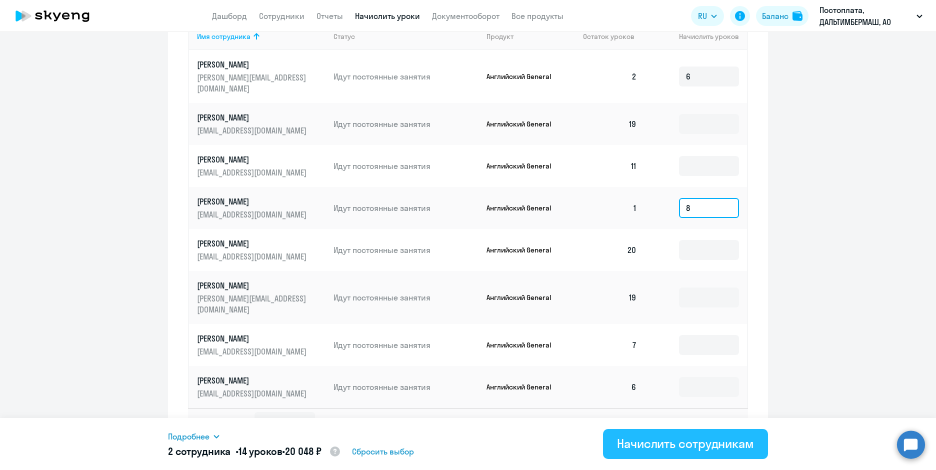  Describe the element at coordinates (610, 76) in the screenshot. I see `td: 2` at that location.